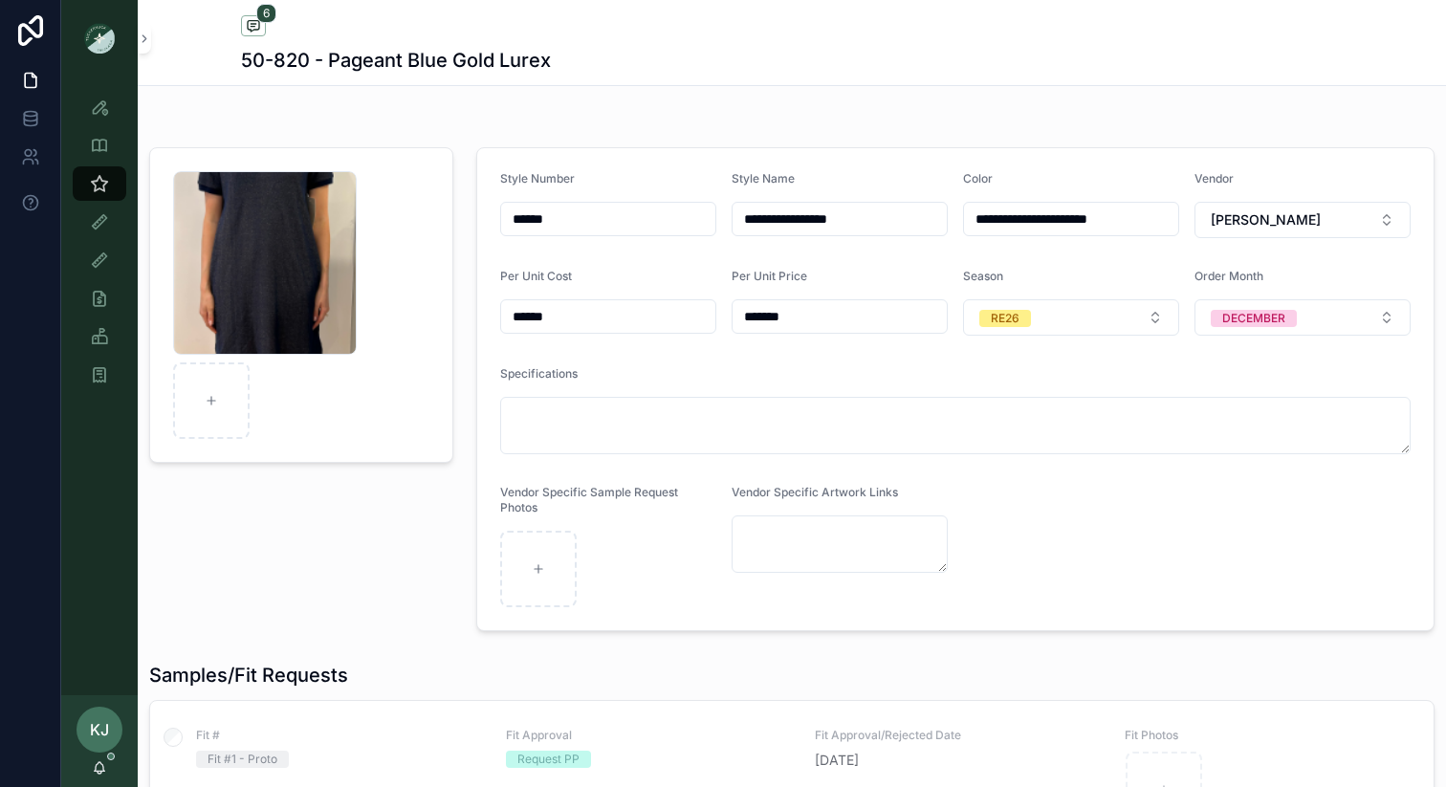 The height and width of the screenshot is (787, 1446). I want to click on h1: 50-820 - Pageant Blue Gold Lurex, so click(396, 60).